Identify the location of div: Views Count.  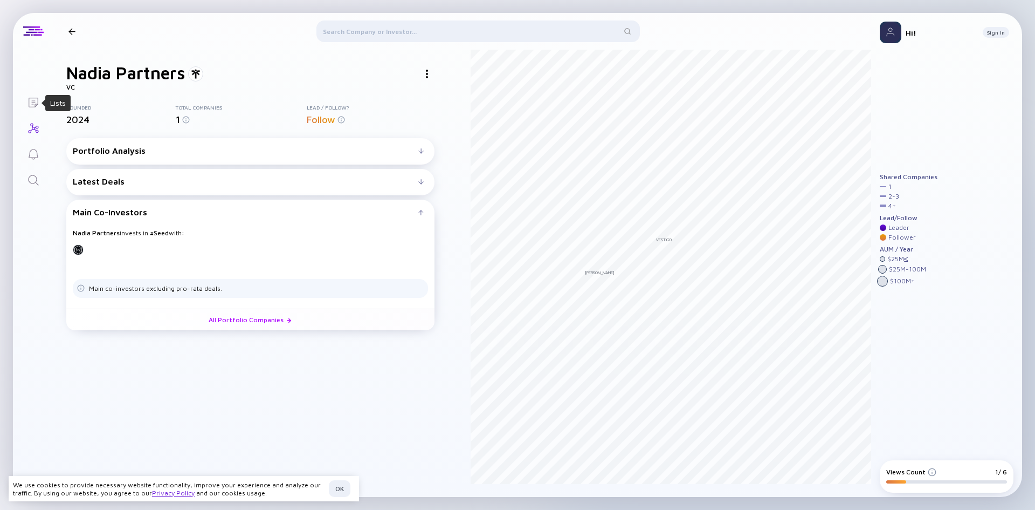
(911, 471).